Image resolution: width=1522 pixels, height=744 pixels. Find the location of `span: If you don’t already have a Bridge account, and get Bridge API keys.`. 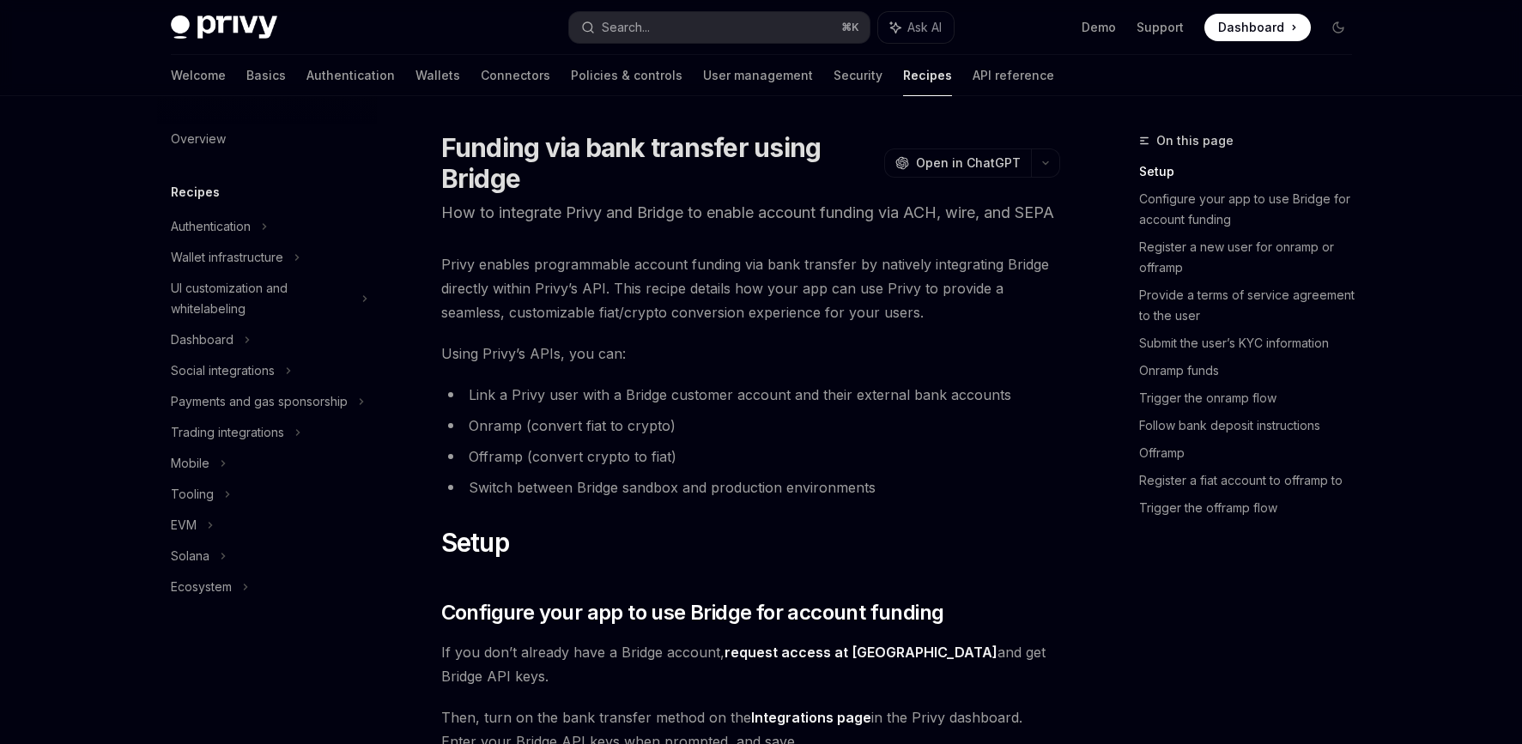

span: If you don’t already have a Bridge account, and get Bridge API keys. is located at coordinates (750, 664).